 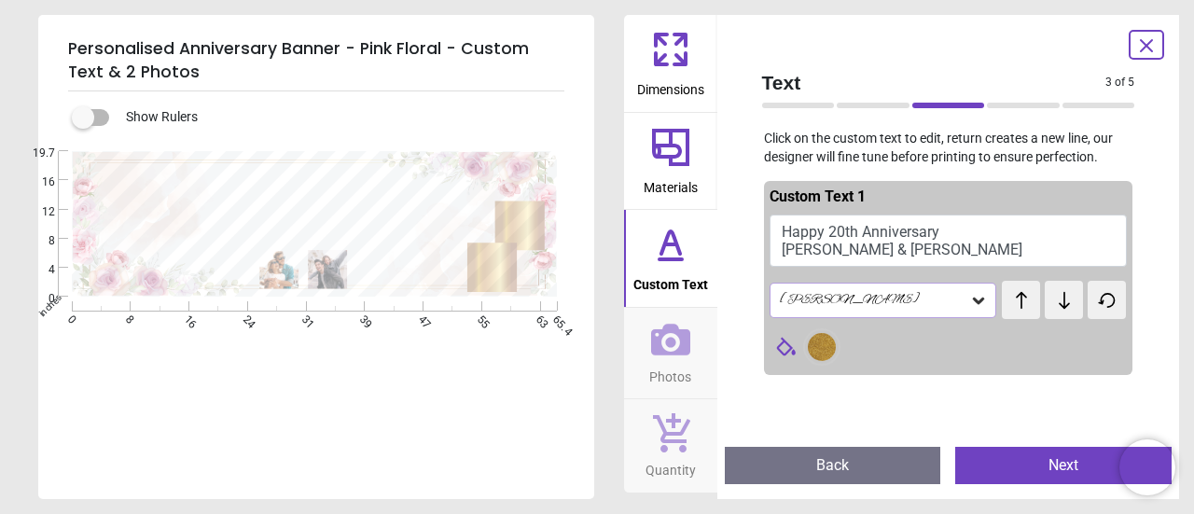 I want to click on span: Photos, so click(x=670, y=373).